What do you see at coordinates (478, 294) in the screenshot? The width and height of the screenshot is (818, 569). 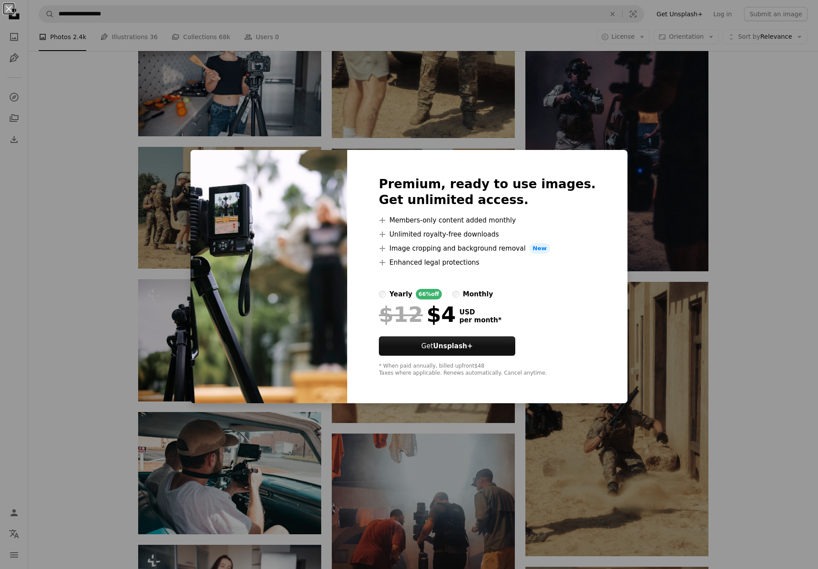 I see `div: monthly` at bounding box center [478, 294].